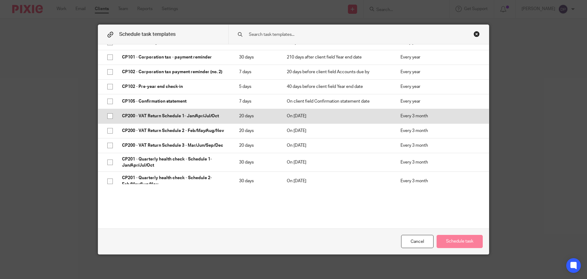  What do you see at coordinates (174, 116) in the screenshot?
I see `p: CP200 - VAT Return Schedule 1- Jan/Apr/Jul/Oct` at bounding box center [174, 116].